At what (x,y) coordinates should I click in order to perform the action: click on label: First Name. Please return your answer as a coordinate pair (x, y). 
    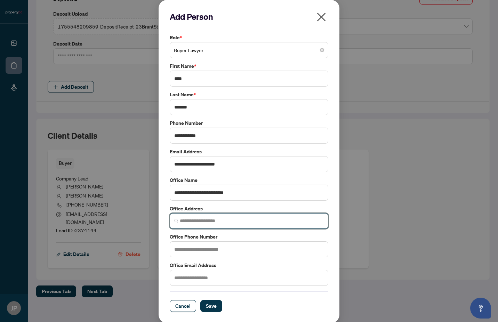
    Looking at the image, I should click on (249, 66).